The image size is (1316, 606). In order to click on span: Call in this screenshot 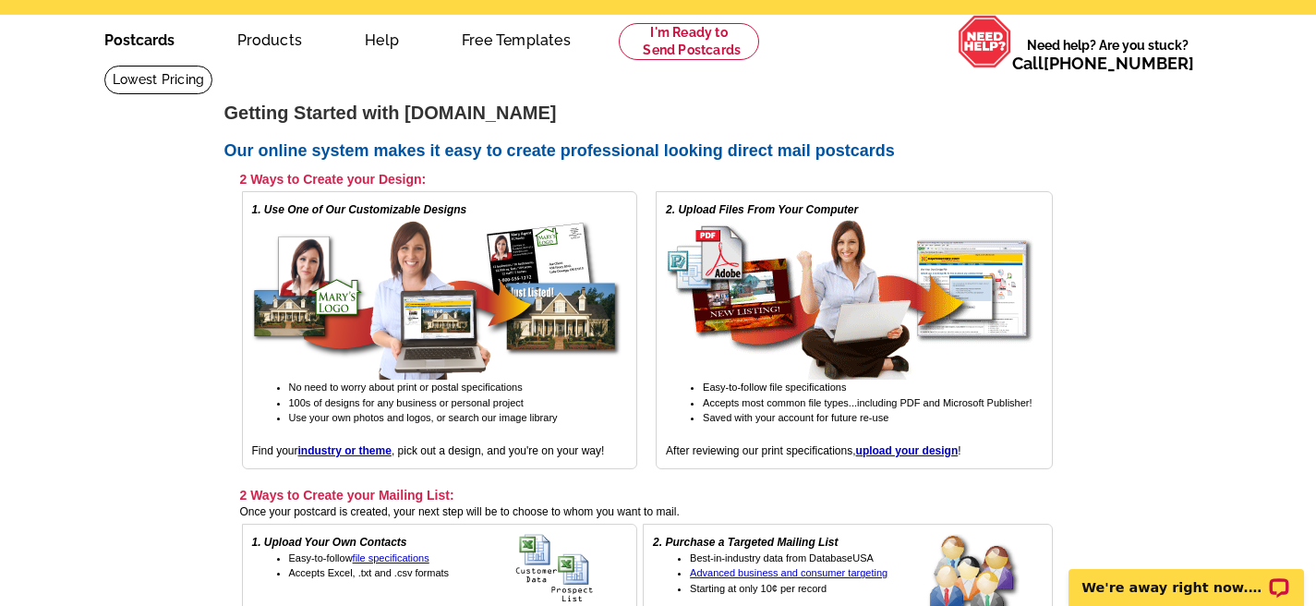, I will do `click(1103, 63)`.